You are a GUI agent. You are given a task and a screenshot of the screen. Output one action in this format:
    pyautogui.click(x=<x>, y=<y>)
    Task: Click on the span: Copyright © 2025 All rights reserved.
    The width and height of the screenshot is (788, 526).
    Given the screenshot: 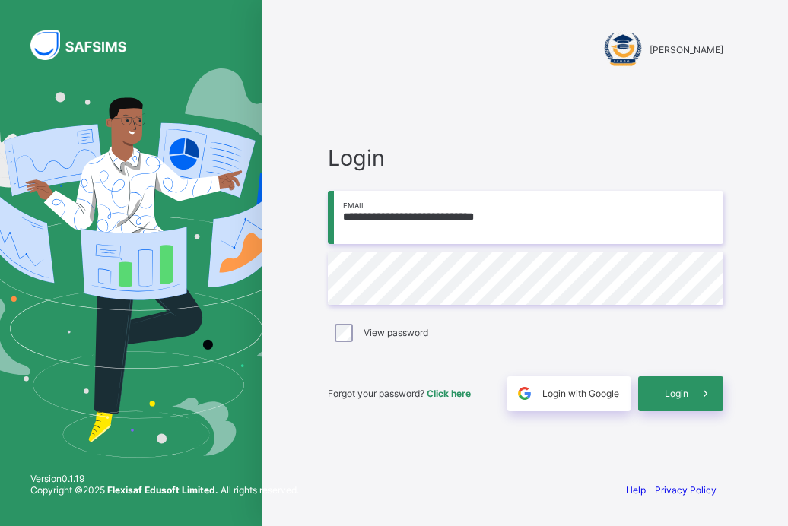 What is the action you would take?
    pyautogui.click(x=164, y=490)
    